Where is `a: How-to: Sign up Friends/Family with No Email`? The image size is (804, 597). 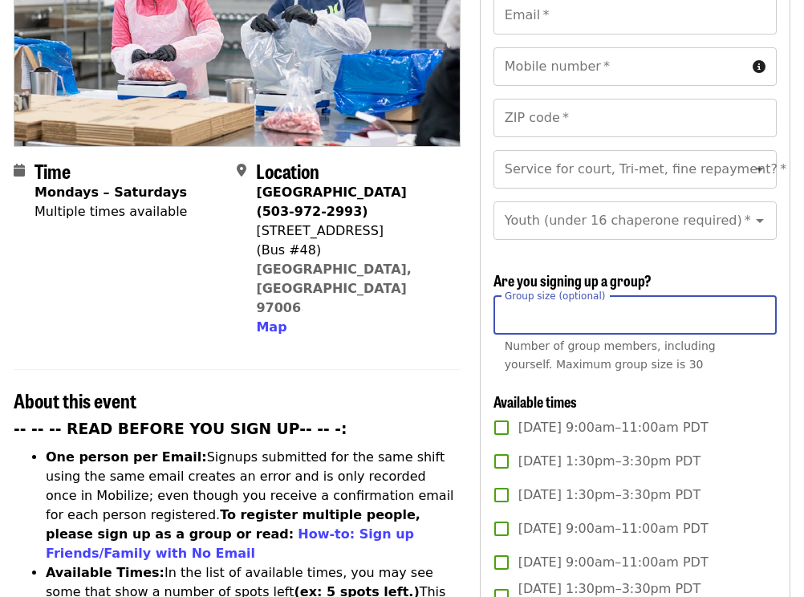 a: How-to: Sign up Friends/Family with No Email is located at coordinates (230, 543).